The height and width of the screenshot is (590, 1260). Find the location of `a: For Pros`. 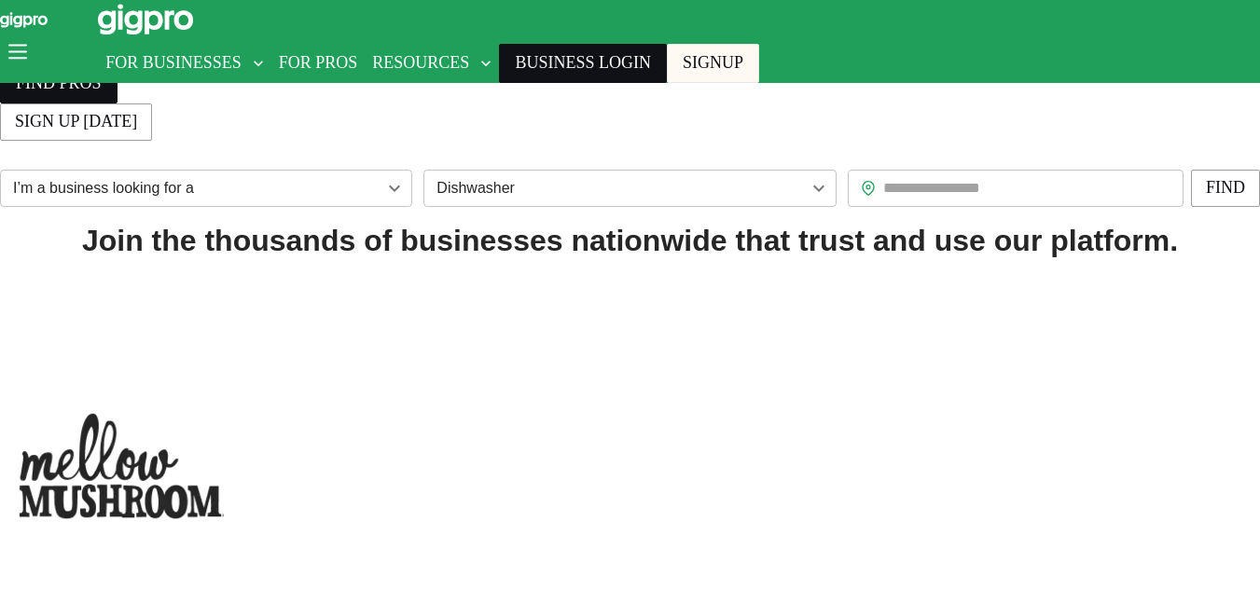

a: For Pros is located at coordinates (318, 63).